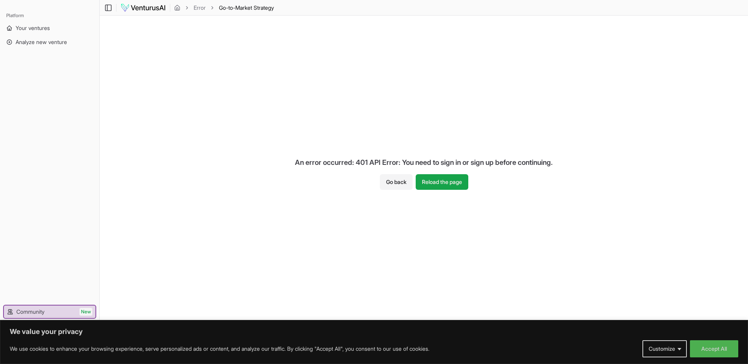 This screenshot has height=364, width=748. What do you see at coordinates (49, 28) in the screenshot?
I see `a: Your ventures` at bounding box center [49, 28].